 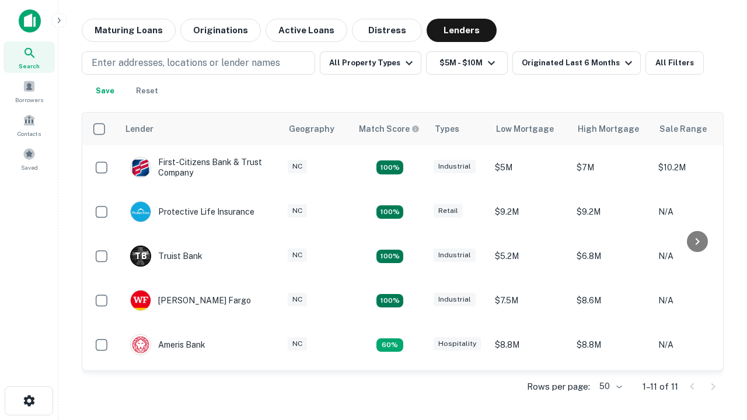 What do you see at coordinates (141, 256) in the screenshot?
I see `p: T B` at bounding box center [141, 256].